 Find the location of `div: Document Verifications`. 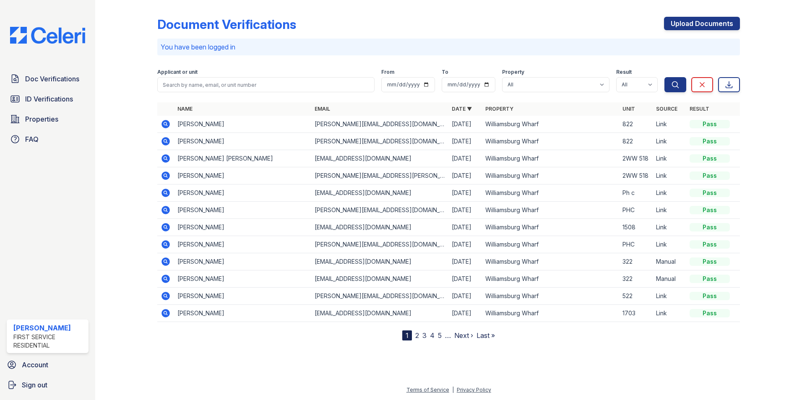

div: Document Verifications is located at coordinates (226, 24).